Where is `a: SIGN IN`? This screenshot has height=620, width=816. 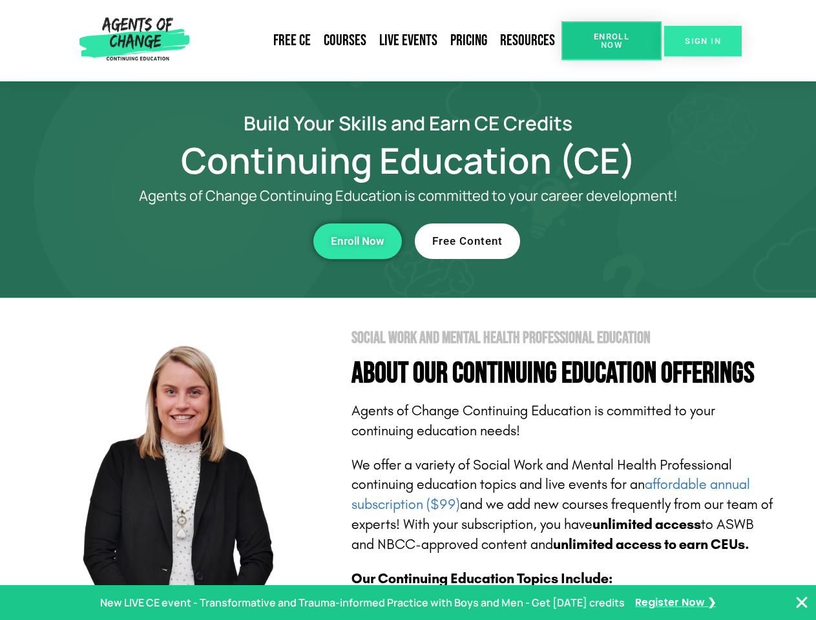 a: SIGN IN is located at coordinates (703, 41).